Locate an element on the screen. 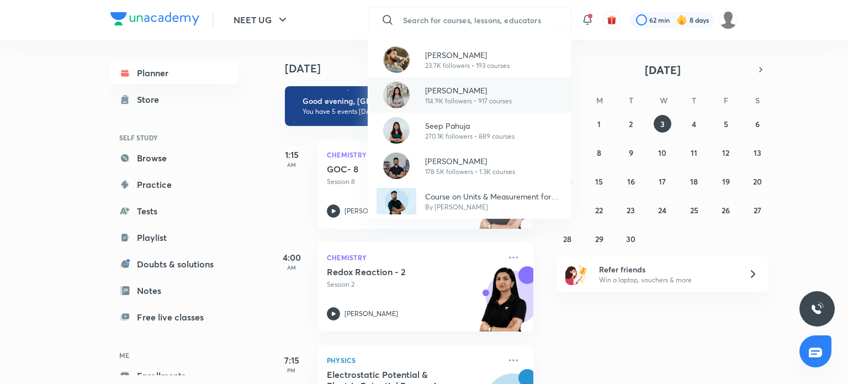 The image size is (848, 384). p: 114.9K followers • 917 courses is located at coordinates (468, 101).